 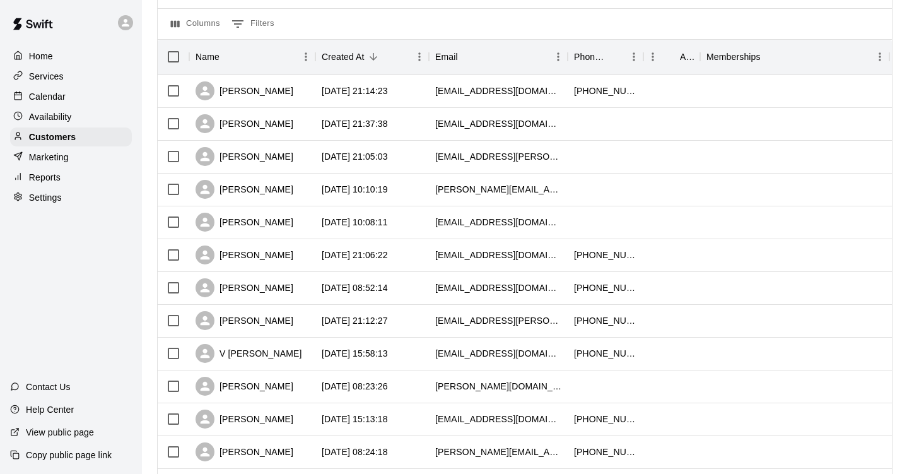 What do you see at coordinates (71, 117) in the screenshot?
I see `a: Availability` at bounding box center [71, 117].